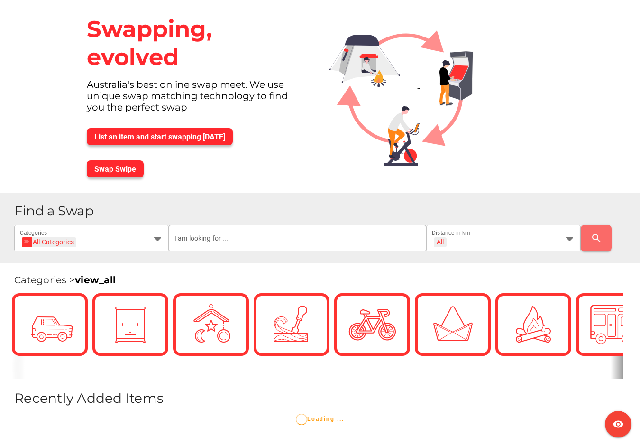 The image size is (640, 446). What do you see at coordinates (65, 280) in the screenshot?
I see `span: Categories >` at bounding box center [65, 280].